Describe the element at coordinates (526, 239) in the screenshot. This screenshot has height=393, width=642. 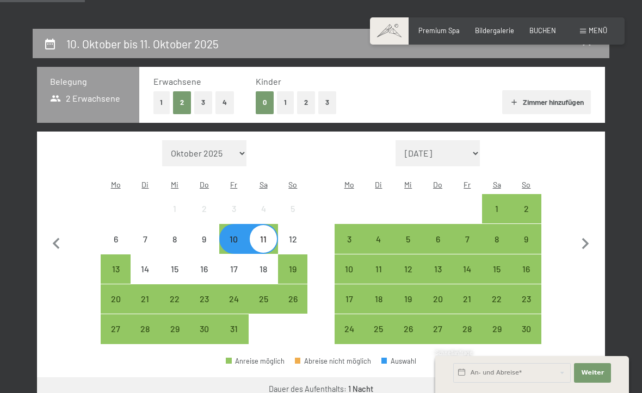
I see `div: Sun Nov 09 2025` at that location.